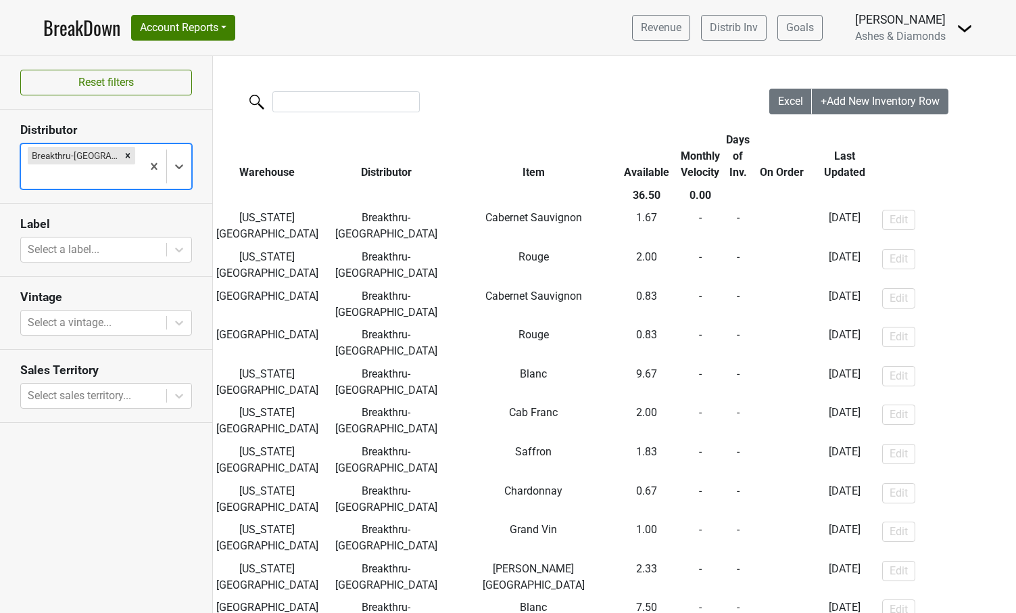  Describe the element at coordinates (661, 28) in the screenshot. I see `a: Revenue` at that location.